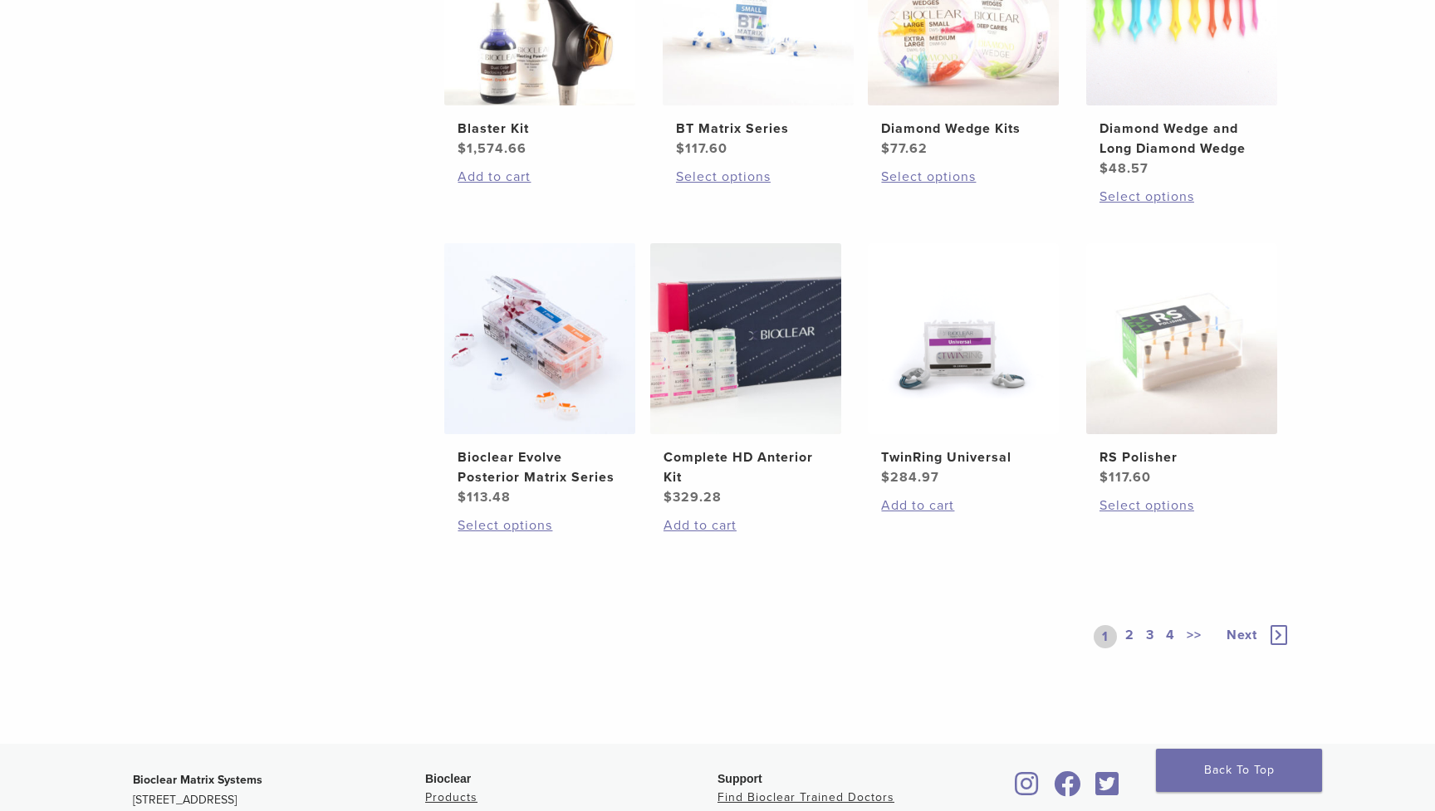  Describe the element at coordinates (963, 365) in the screenshot. I see `a: TwinRing UniversalTwinRing Universal $284.97` at that location.